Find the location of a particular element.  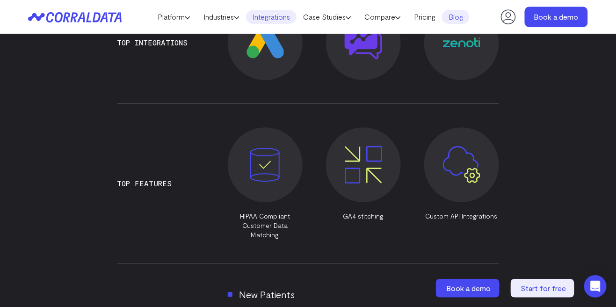

img: Zenoti is located at coordinates (461, 43).